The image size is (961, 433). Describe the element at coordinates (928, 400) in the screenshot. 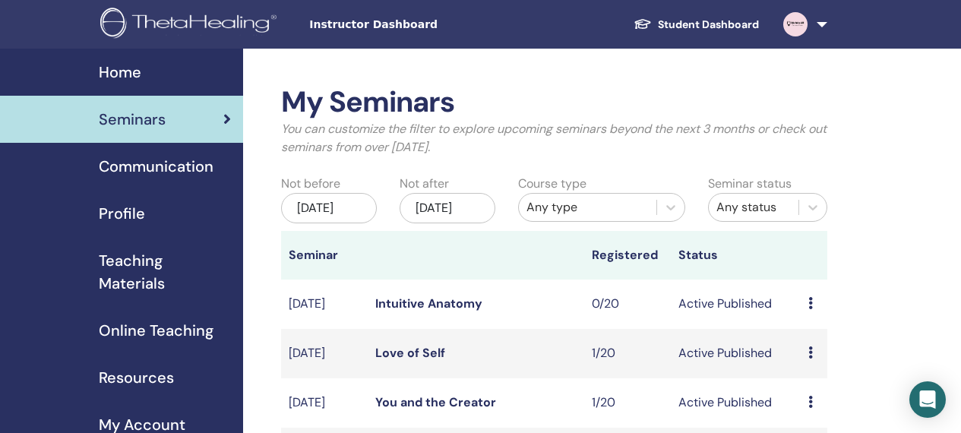

I see `div: Open Intercom Messenger` at that location.